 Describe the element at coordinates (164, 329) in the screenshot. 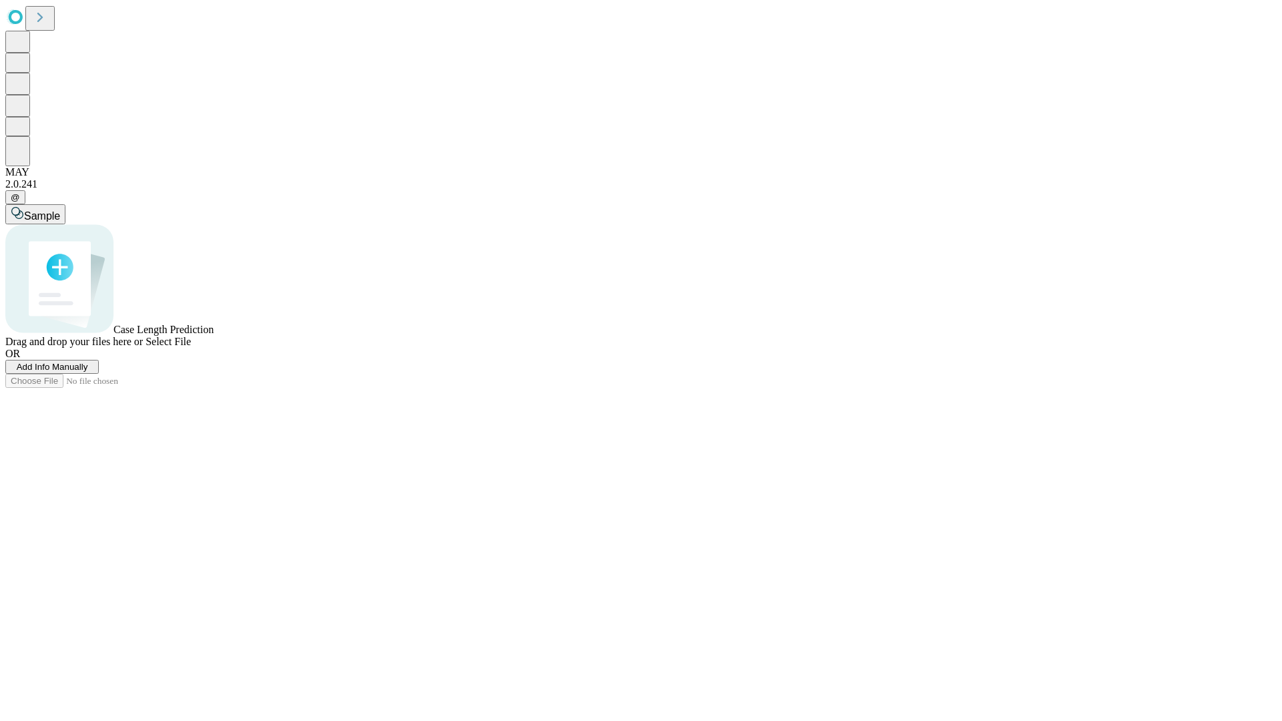

I see `span: Case Length Prediction` at that location.